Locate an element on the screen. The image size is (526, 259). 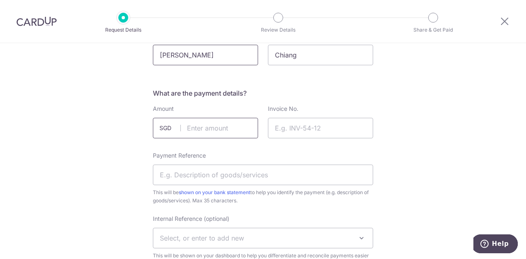
label: Amount is located at coordinates (163, 109).